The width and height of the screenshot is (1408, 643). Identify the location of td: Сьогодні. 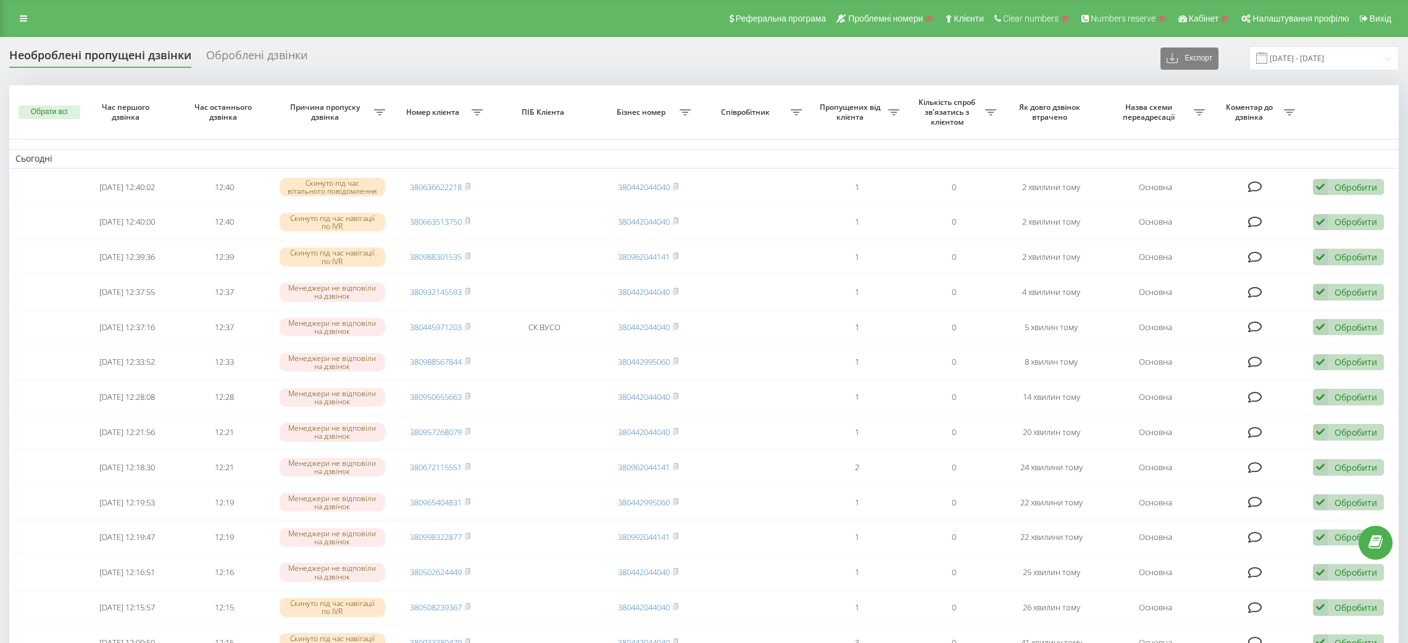
(704, 159).